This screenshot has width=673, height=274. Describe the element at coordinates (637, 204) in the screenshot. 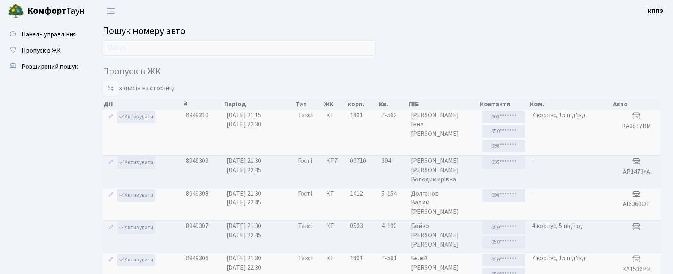

I see `h5: АІ6369ОТ` at that location.